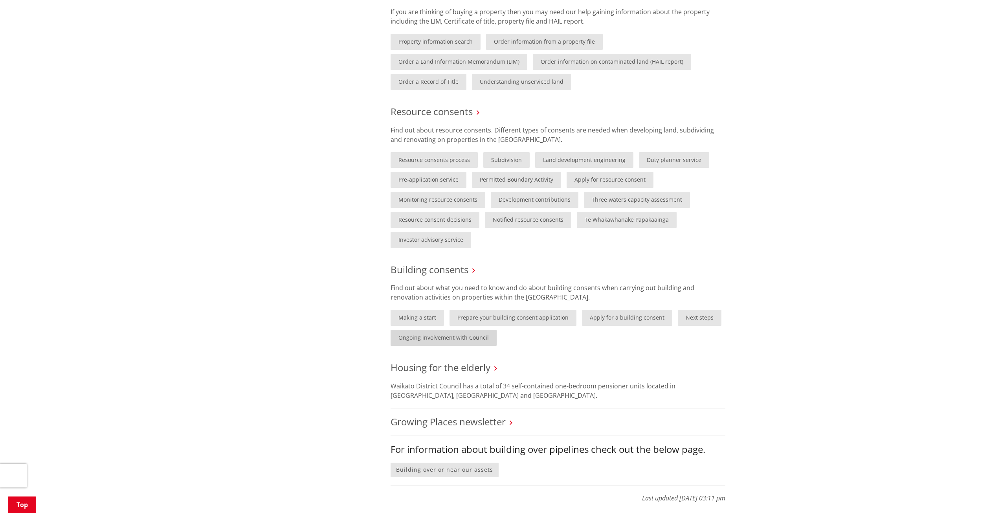 This screenshot has width=1000, height=513. What do you see at coordinates (627, 220) in the screenshot?
I see `a: Te Whakawhanake Papakaainga` at bounding box center [627, 220].